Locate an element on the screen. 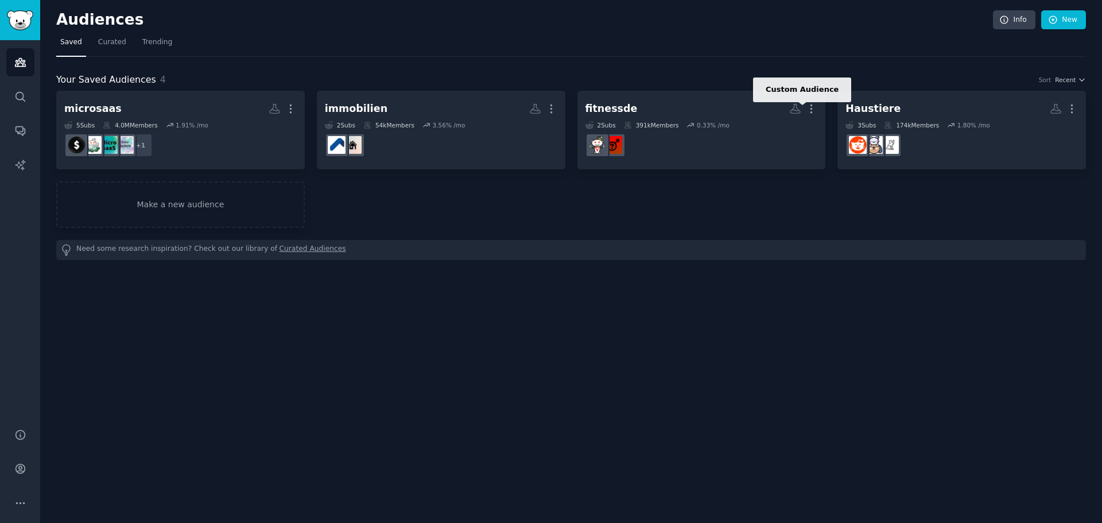  img: Vermieten is located at coordinates (352, 145).